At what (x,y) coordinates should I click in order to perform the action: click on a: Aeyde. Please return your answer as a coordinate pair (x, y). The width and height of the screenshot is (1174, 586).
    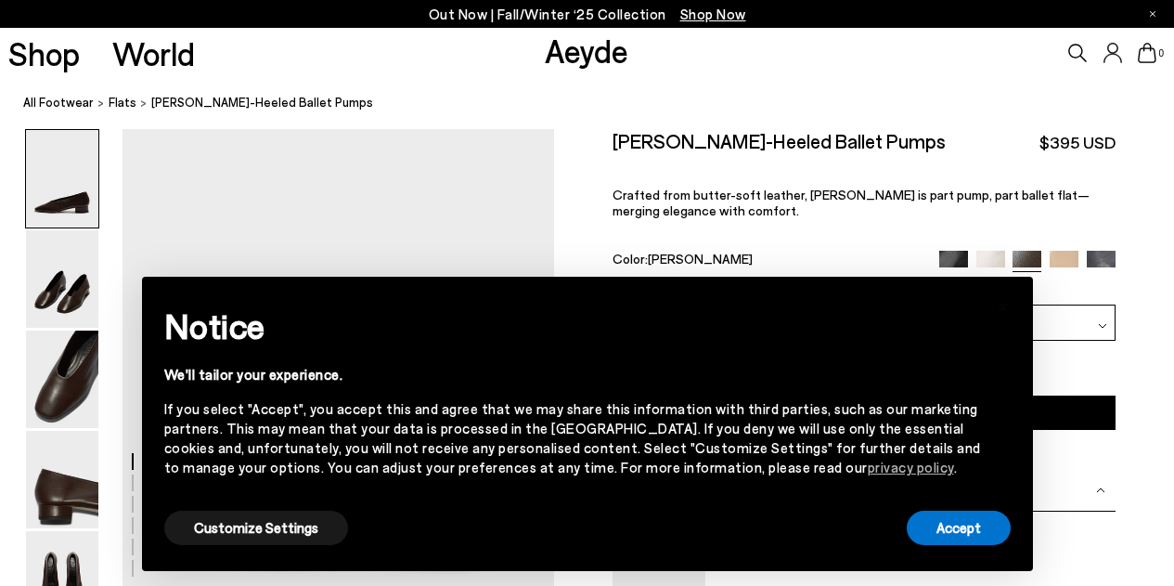
    Looking at the image, I should click on (587, 50).